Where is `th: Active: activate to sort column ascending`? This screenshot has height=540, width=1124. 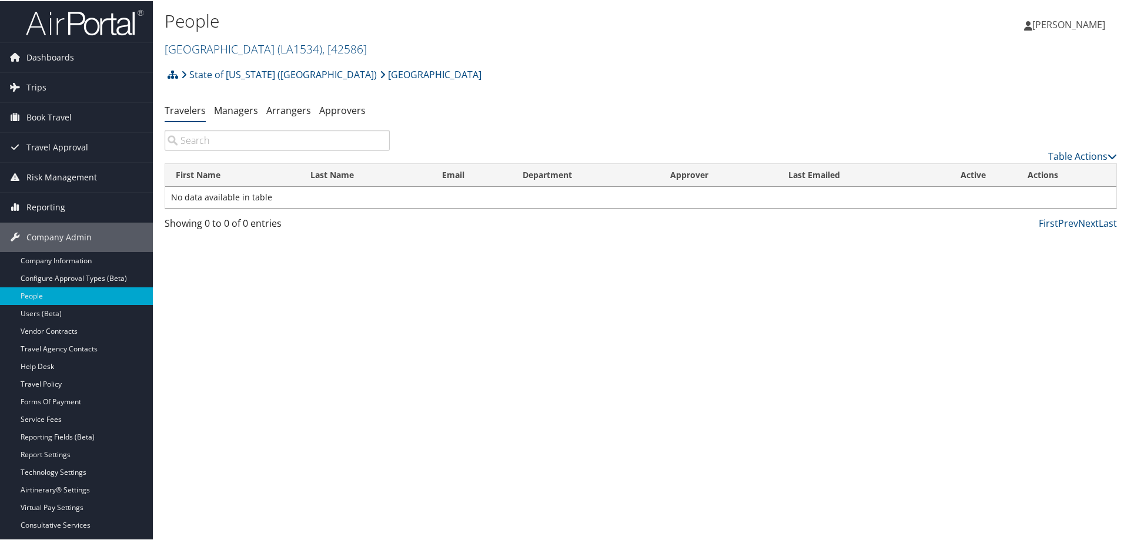 th: Active: activate to sort column ascending is located at coordinates (973, 174).